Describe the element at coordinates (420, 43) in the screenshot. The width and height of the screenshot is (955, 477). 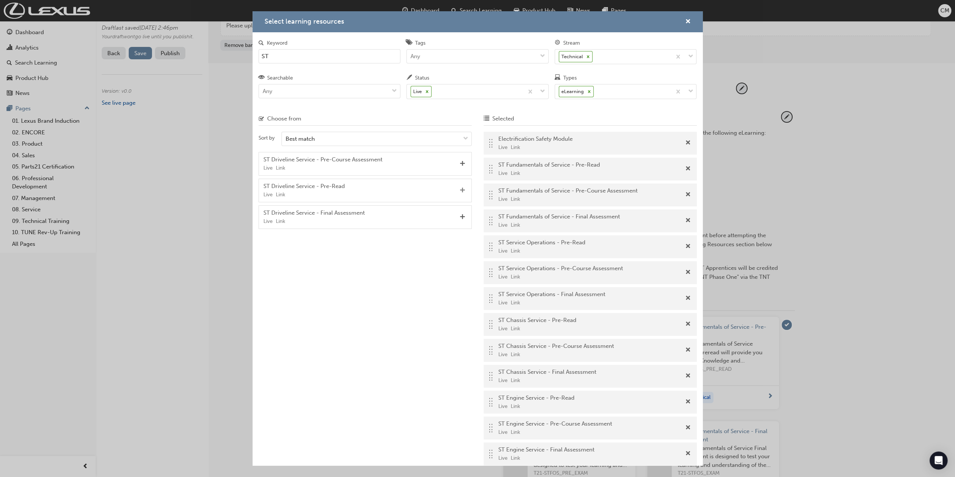
I see `div: Tags` at that location.